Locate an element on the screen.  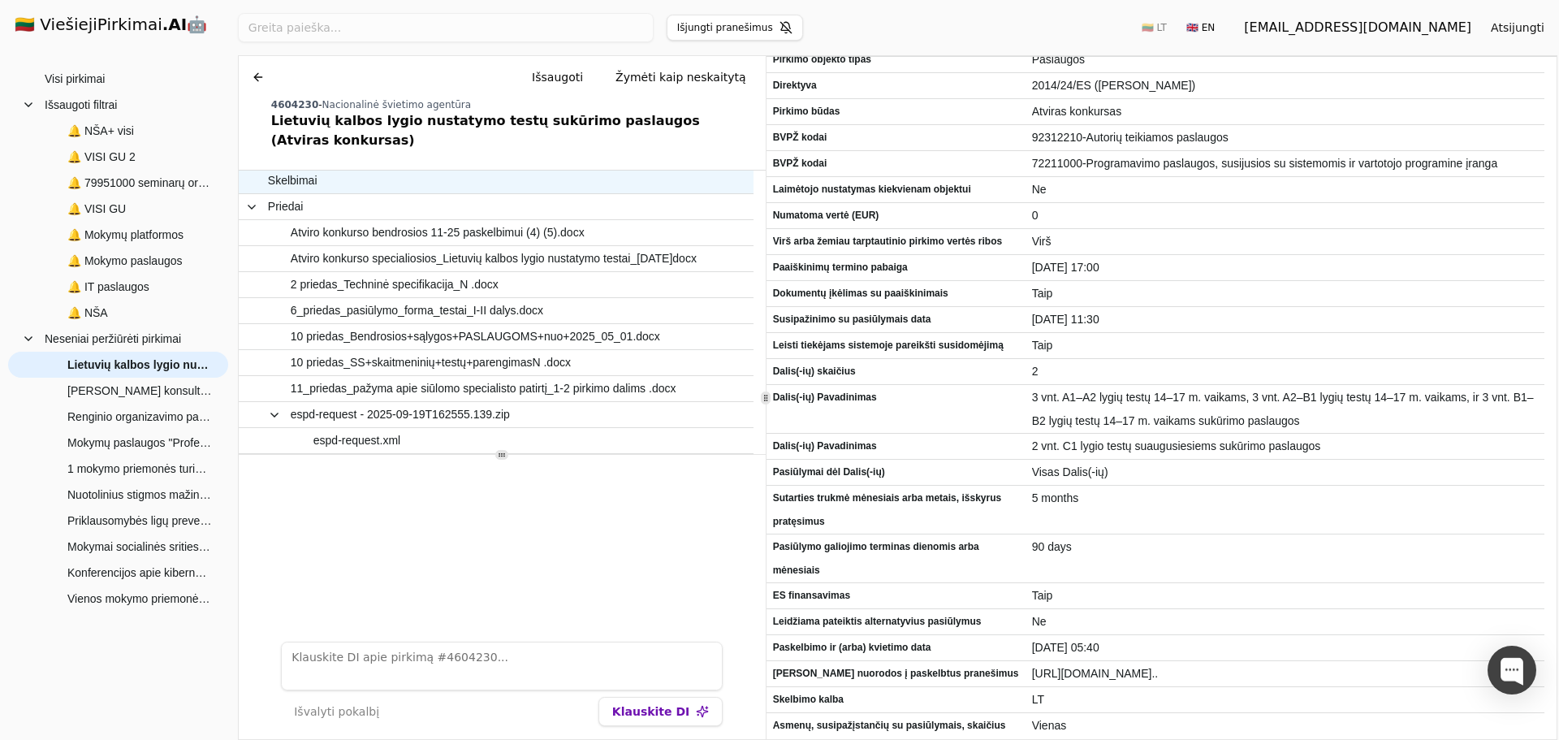
span: Išsaugoti filtrai is located at coordinates (80, 105).